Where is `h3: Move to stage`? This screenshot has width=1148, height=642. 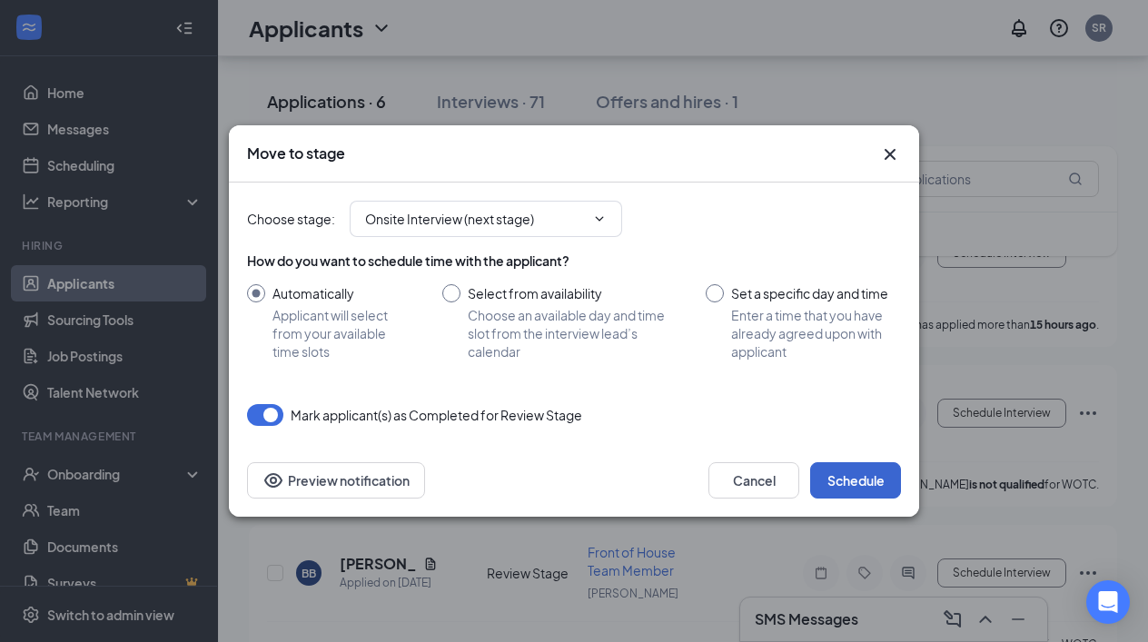 h3: Move to stage is located at coordinates (296, 154).